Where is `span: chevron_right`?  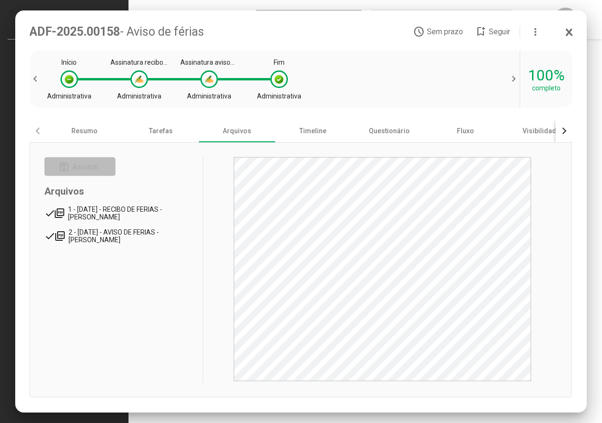
span: chevron_right is located at coordinates (512, 79).